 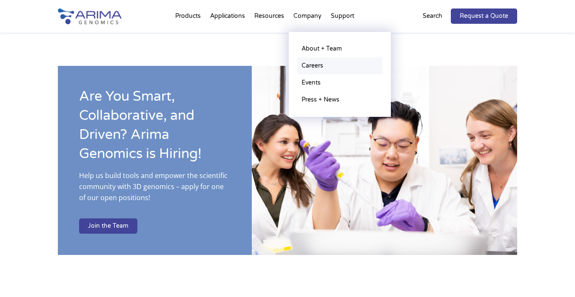 What do you see at coordinates (484, 16) in the screenshot?
I see `a: Request a Quote` at bounding box center [484, 16].